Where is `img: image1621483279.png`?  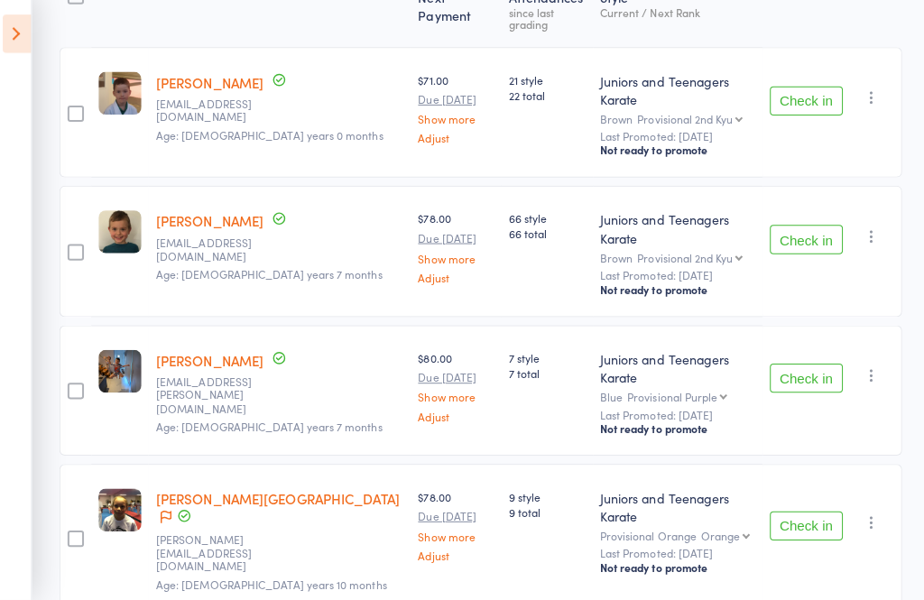
img: image1621483279.png is located at coordinates (123, 235).